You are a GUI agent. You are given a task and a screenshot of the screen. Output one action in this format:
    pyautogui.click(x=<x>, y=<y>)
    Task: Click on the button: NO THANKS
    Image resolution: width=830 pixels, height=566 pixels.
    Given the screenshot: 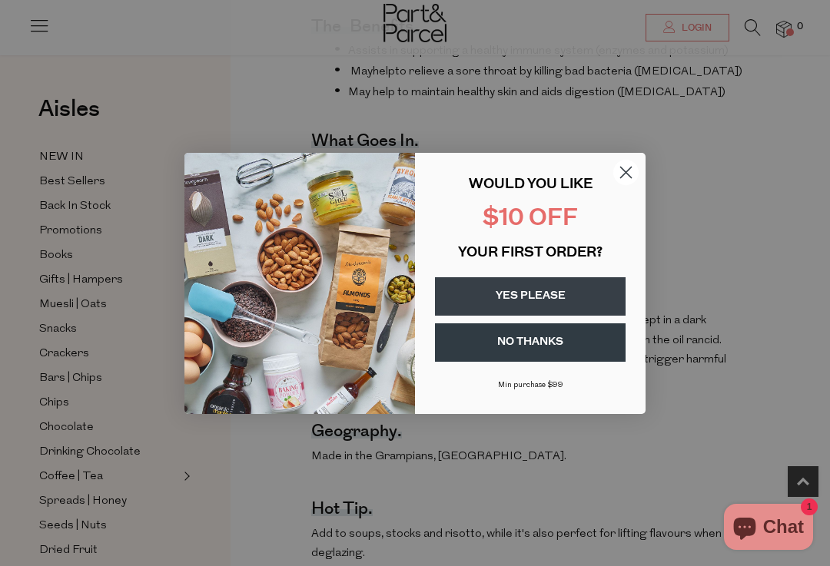 What is the action you would take?
    pyautogui.click(x=530, y=343)
    